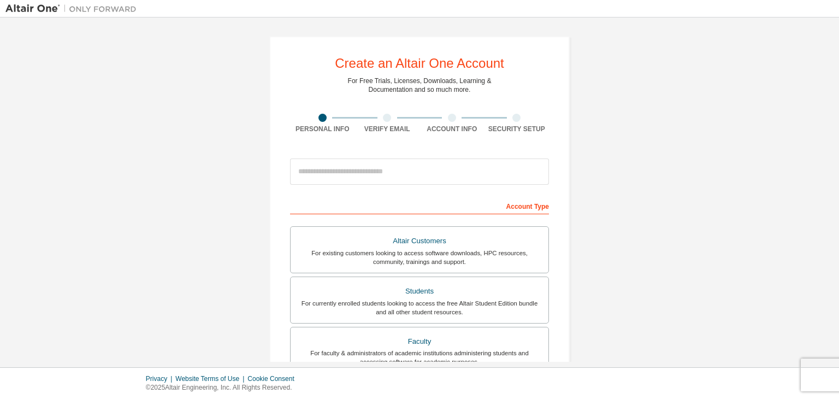 This screenshot has height=399, width=839. What do you see at coordinates (322, 129) in the screenshot?
I see `div: Personal Info` at bounding box center [322, 129].